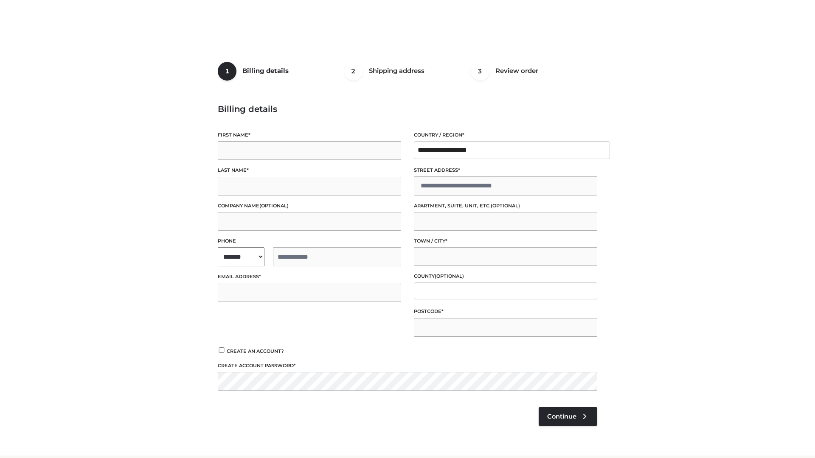  What do you see at coordinates (505, 241) in the screenshot?
I see `label: Town / City` at bounding box center [505, 241].